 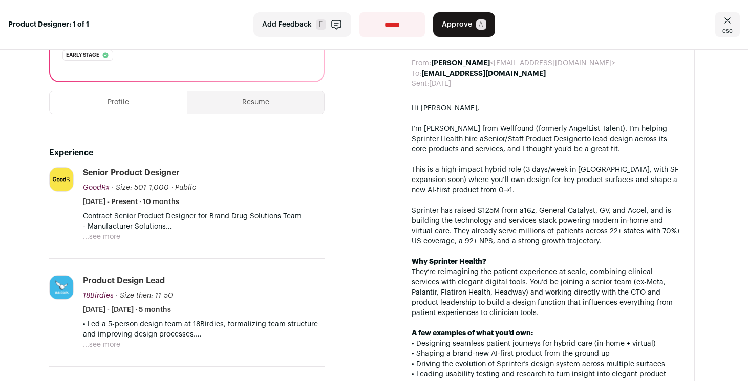 I want to click on strong: Product Designer: 1 of 1, so click(x=49, y=25).